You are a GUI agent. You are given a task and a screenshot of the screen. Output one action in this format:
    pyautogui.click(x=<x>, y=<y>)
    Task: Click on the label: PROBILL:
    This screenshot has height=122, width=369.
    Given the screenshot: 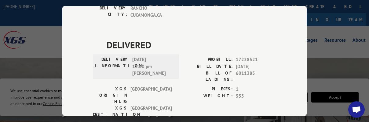 What is the action you would take?
    pyautogui.click(x=208, y=60)
    